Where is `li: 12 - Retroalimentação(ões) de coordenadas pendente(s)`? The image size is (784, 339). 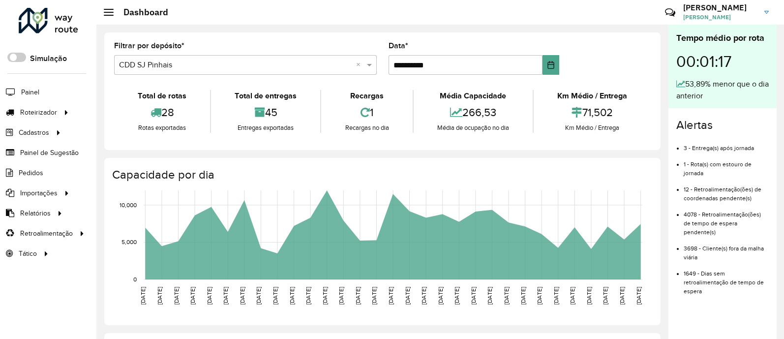 li: 12 - Retroalimentação(ões) de coordenadas pendente(s) is located at coordinates (726, 190).